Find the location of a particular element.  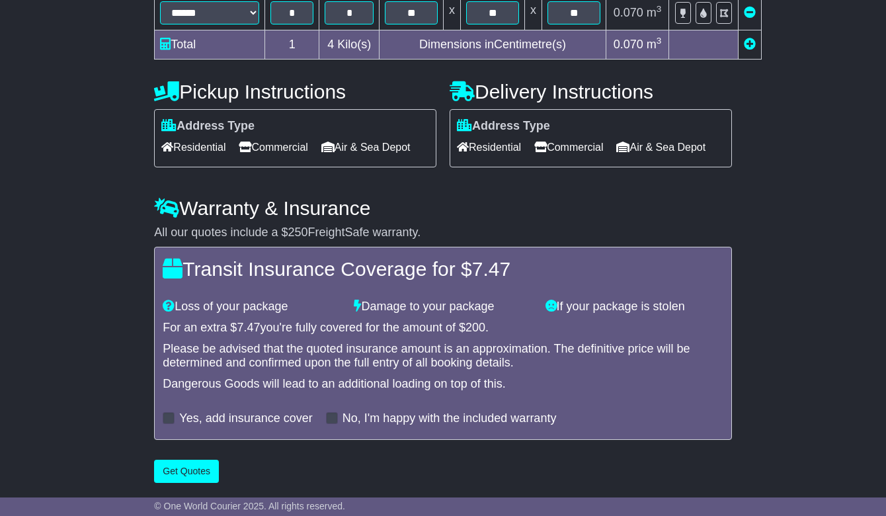

span: 4 is located at coordinates (331, 44).